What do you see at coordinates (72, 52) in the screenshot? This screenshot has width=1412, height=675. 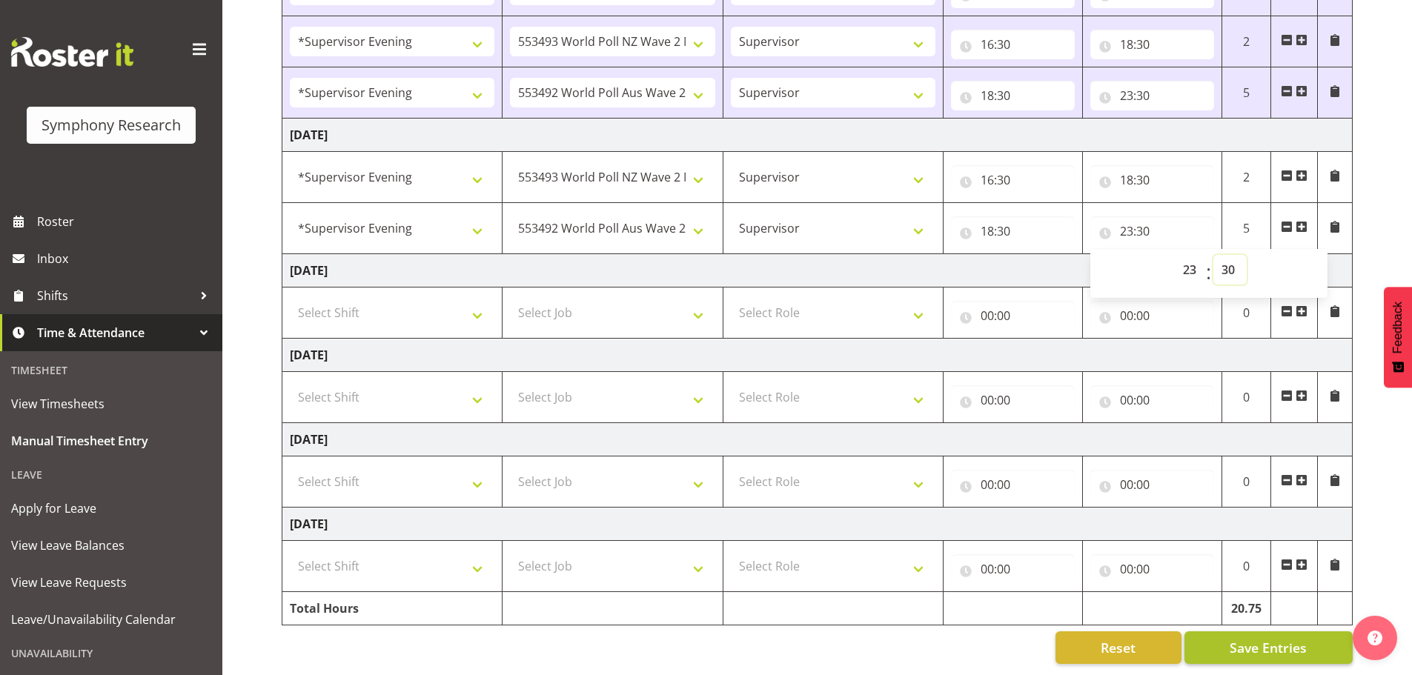 I see `img: Rosterit website logo` at bounding box center [72, 52].